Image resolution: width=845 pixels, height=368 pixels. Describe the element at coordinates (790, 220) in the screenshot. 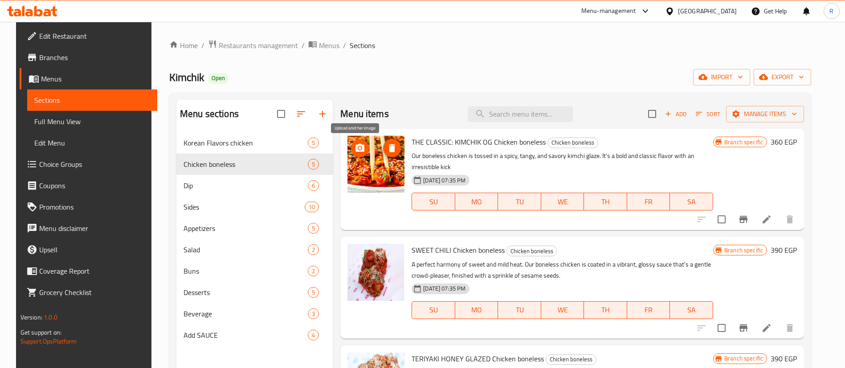

I see `button: delete` at that location.